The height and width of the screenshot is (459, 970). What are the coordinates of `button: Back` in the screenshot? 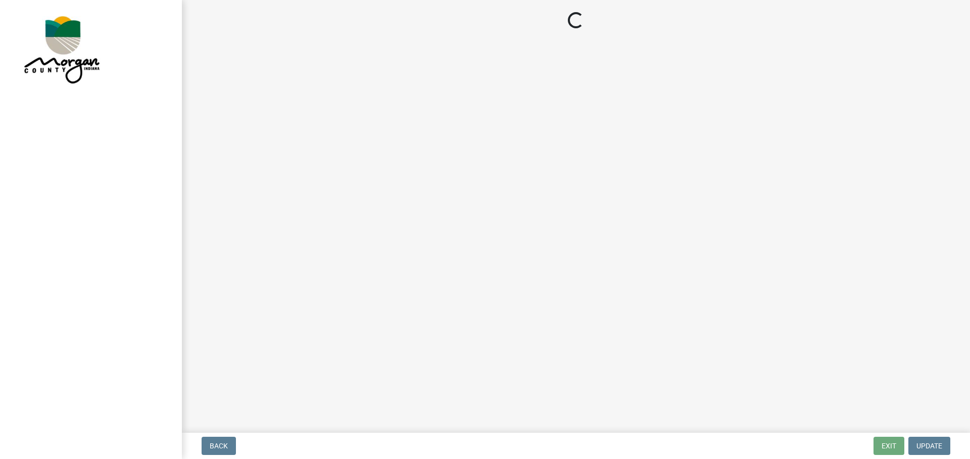 It's located at (219, 446).